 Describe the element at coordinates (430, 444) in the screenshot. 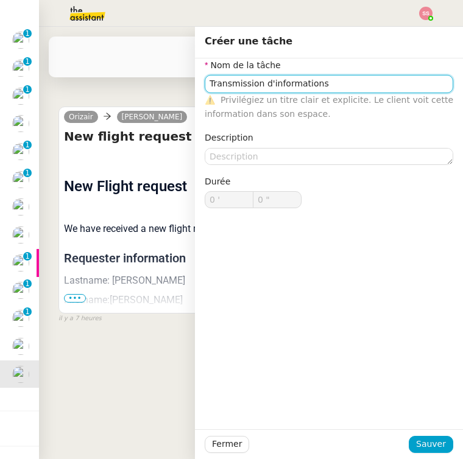

I see `button: Sauver` at that location.